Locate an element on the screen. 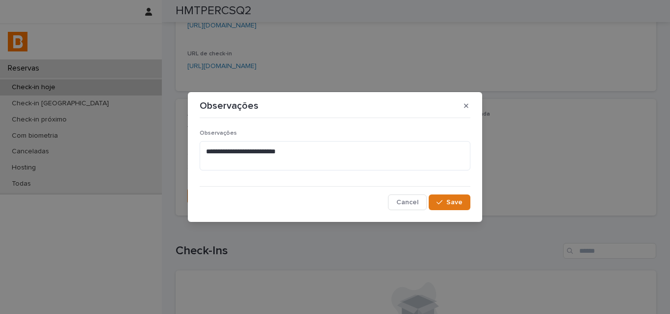 This screenshot has height=314, width=670. span: Observações is located at coordinates (218, 133).